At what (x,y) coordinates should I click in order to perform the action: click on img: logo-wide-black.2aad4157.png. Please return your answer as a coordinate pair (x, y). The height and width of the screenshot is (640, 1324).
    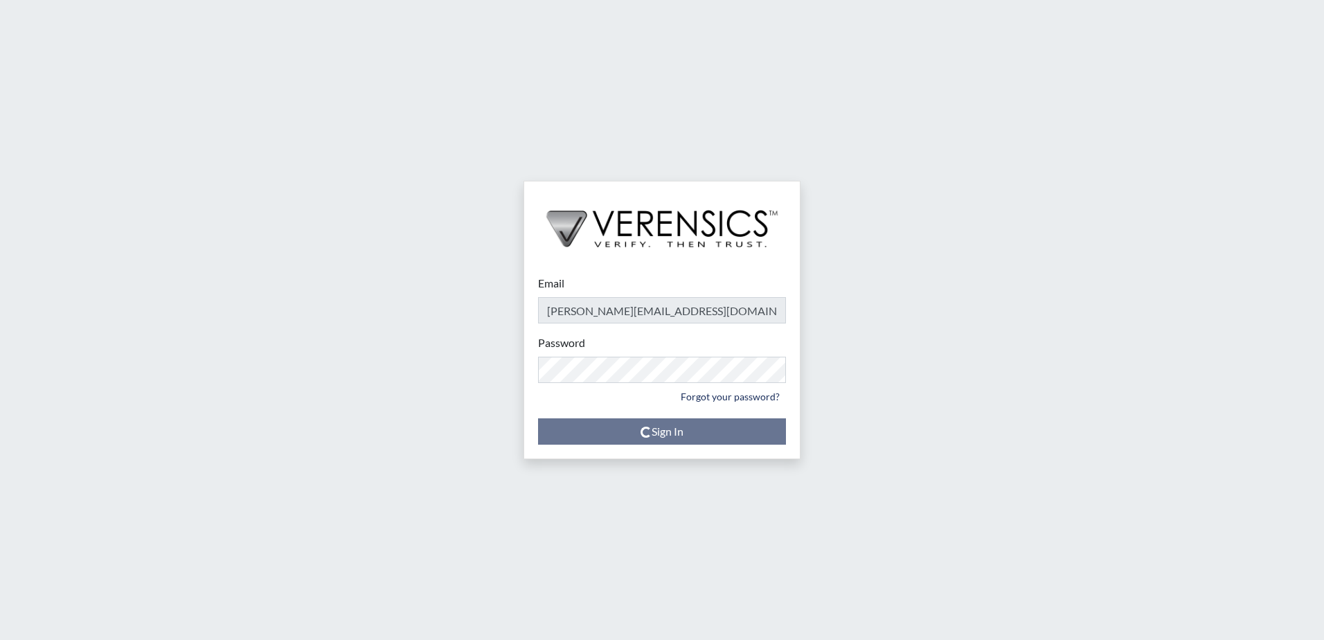
    Looking at the image, I should click on (662, 222).